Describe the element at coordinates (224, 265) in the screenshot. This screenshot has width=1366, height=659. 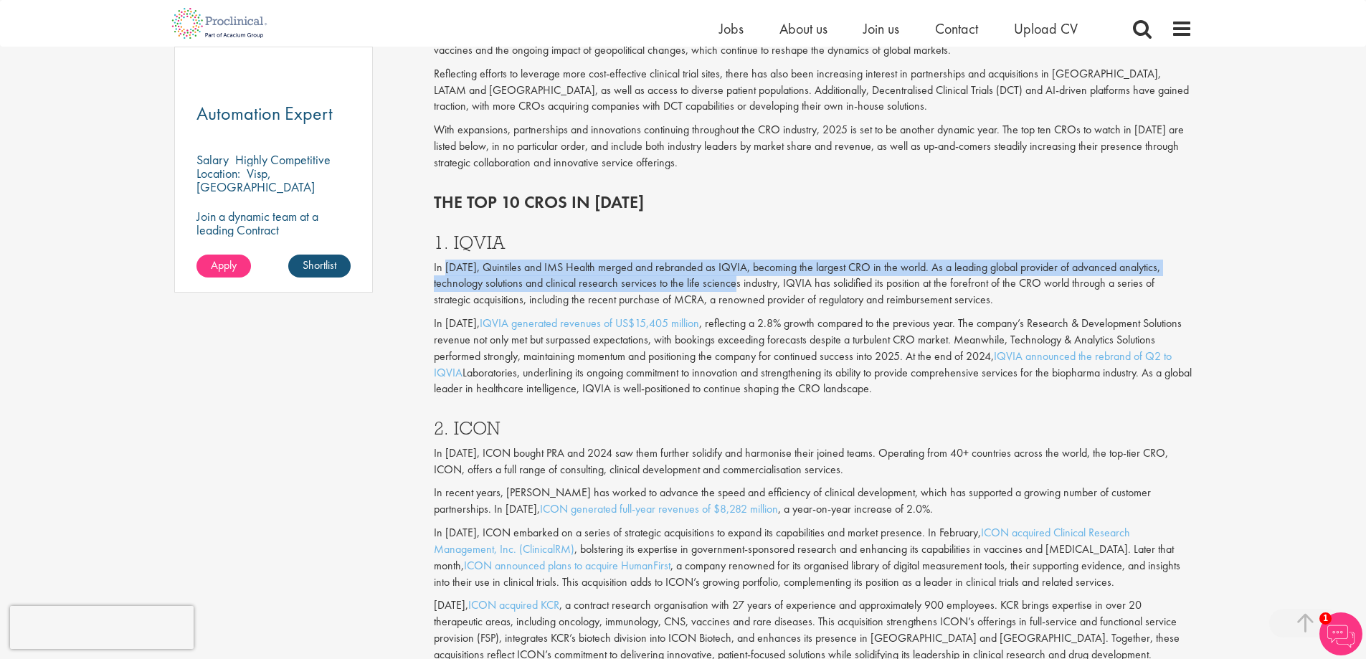
I see `span: Apply` at that location.